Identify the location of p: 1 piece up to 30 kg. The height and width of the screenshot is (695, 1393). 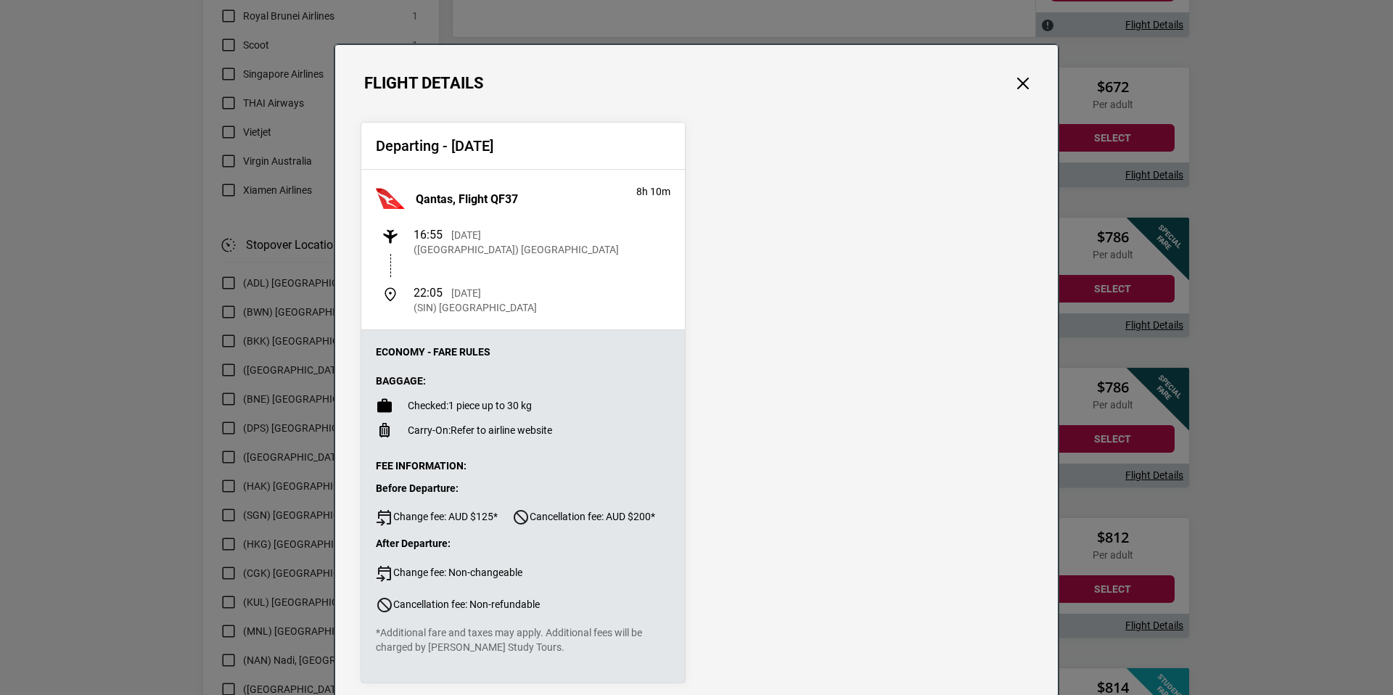
(469, 406).